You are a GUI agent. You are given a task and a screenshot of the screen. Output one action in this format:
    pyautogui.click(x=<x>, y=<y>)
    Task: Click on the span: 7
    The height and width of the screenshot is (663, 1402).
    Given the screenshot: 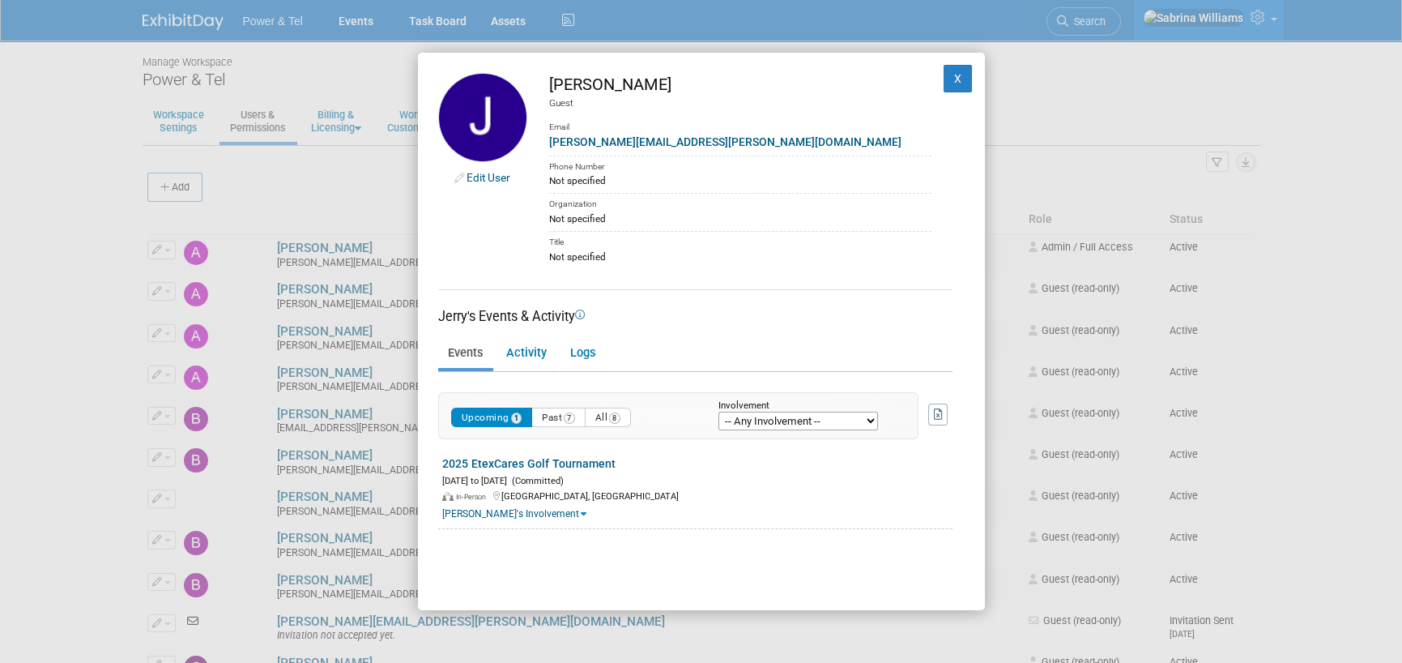 What is the action you would take?
    pyautogui.click(x=570, y=418)
    